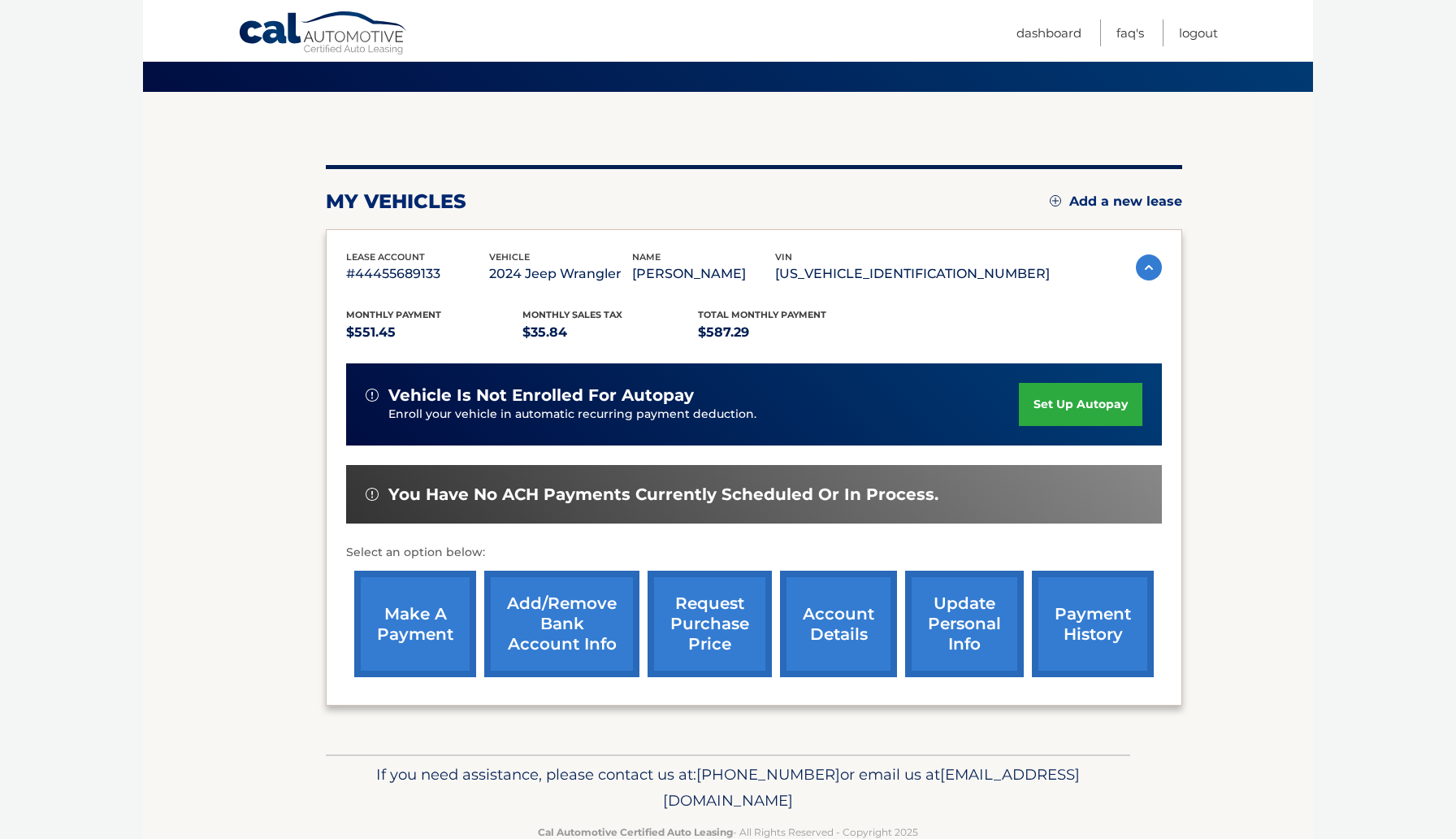 Image resolution: width=1456 pixels, height=839 pixels. I want to click on span: Monthly sales Tax, so click(572, 315).